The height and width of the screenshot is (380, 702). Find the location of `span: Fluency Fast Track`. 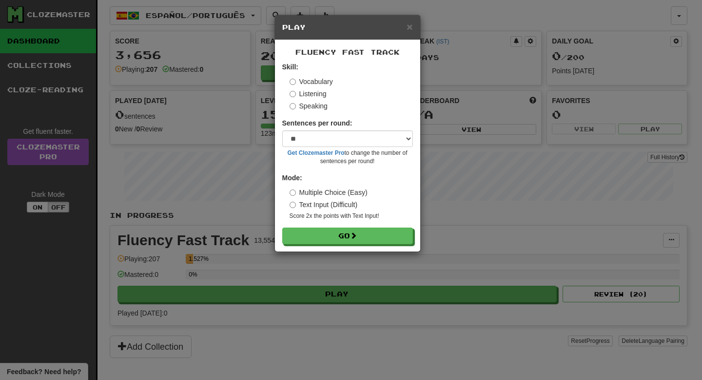

span: Fluency Fast Track is located at coordinates (348, 52).